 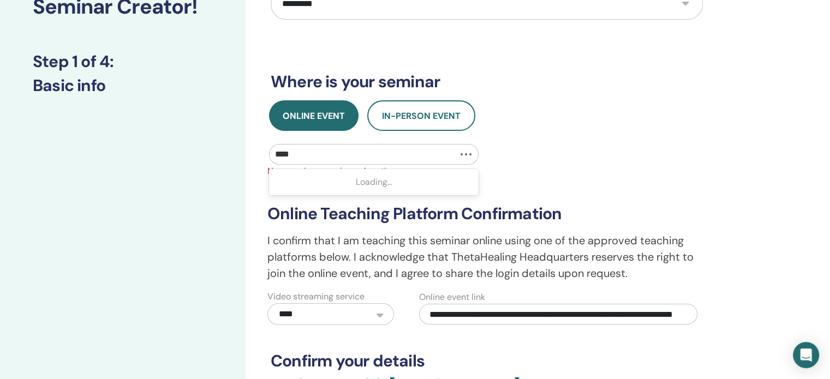 What do you see at coordinates (452, 297) in the screenshot?
I see `label: Online event link` at bounding box center [452, 297].